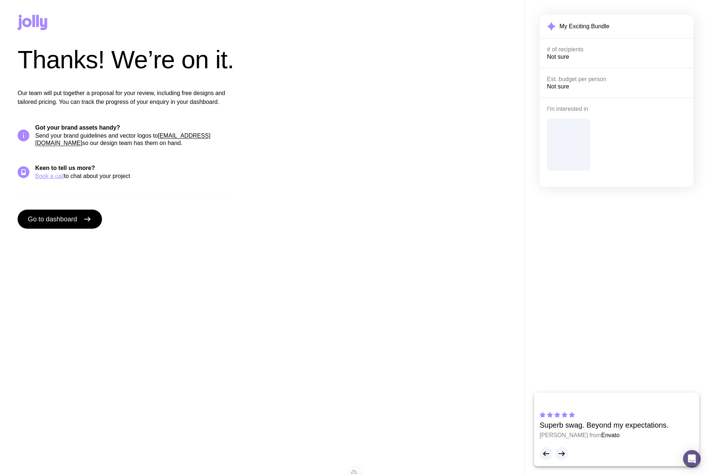  What do you see at coordinates (123, 98) in the screenshot?
I see `p: Our team will put together a proposal for your review, including free designs and tailored pricin...` at bounding box center [123, 98].